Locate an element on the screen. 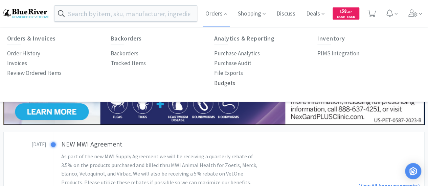 The height and width of the screenshot is (186, 428). a: Budgets is located at coordinates (225, 83).